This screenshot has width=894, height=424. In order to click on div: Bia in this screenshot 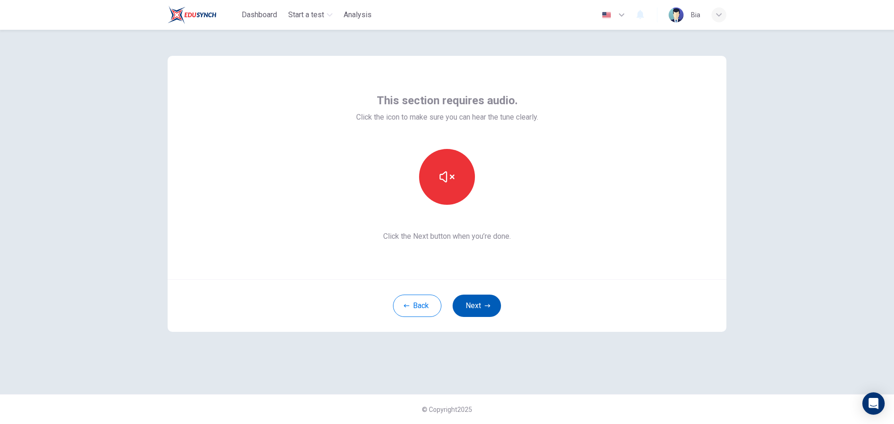, I will do `click(695, 15)`.